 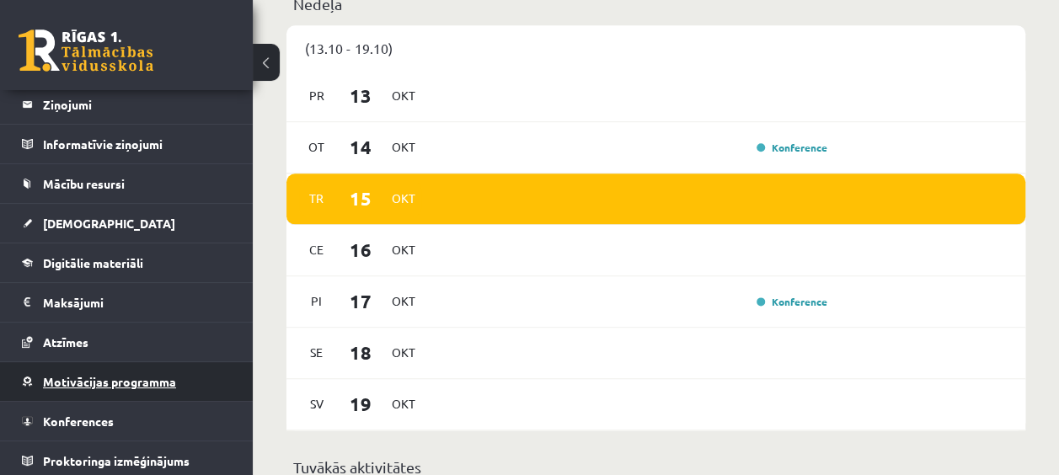 I want to click on span: Proktoringa izmēģinājums, so click(x=116, y=461).